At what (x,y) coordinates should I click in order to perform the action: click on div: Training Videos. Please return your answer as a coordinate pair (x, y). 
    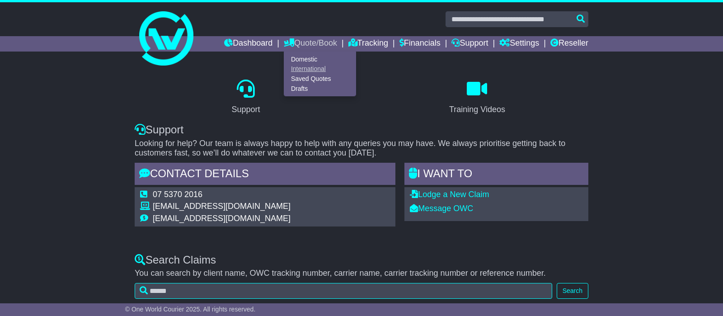
    Looking at the image, I should click on (477, 109).